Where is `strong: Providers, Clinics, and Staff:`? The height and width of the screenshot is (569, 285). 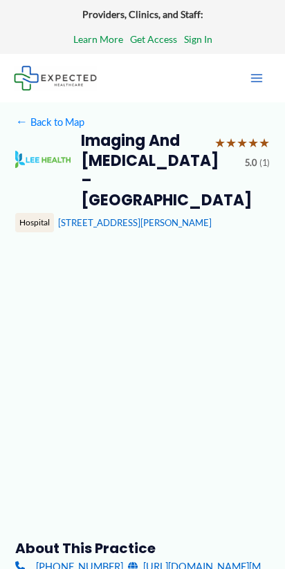
strong: Providers, Clinics, and Staff: is located at coordinates (142, 14).